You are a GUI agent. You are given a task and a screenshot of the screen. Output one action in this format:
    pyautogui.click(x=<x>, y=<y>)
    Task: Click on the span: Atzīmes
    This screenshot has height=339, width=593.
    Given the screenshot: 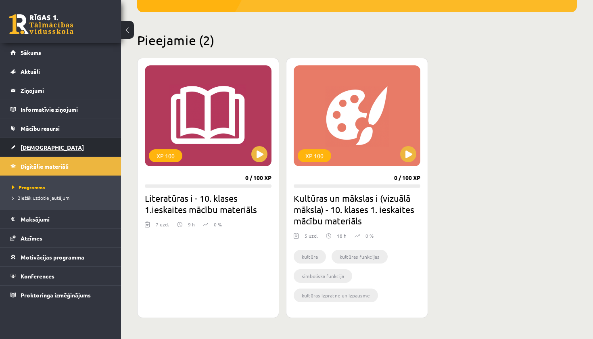 What is the action you would take?
    pyautogui.click(x=31, y=238)
    